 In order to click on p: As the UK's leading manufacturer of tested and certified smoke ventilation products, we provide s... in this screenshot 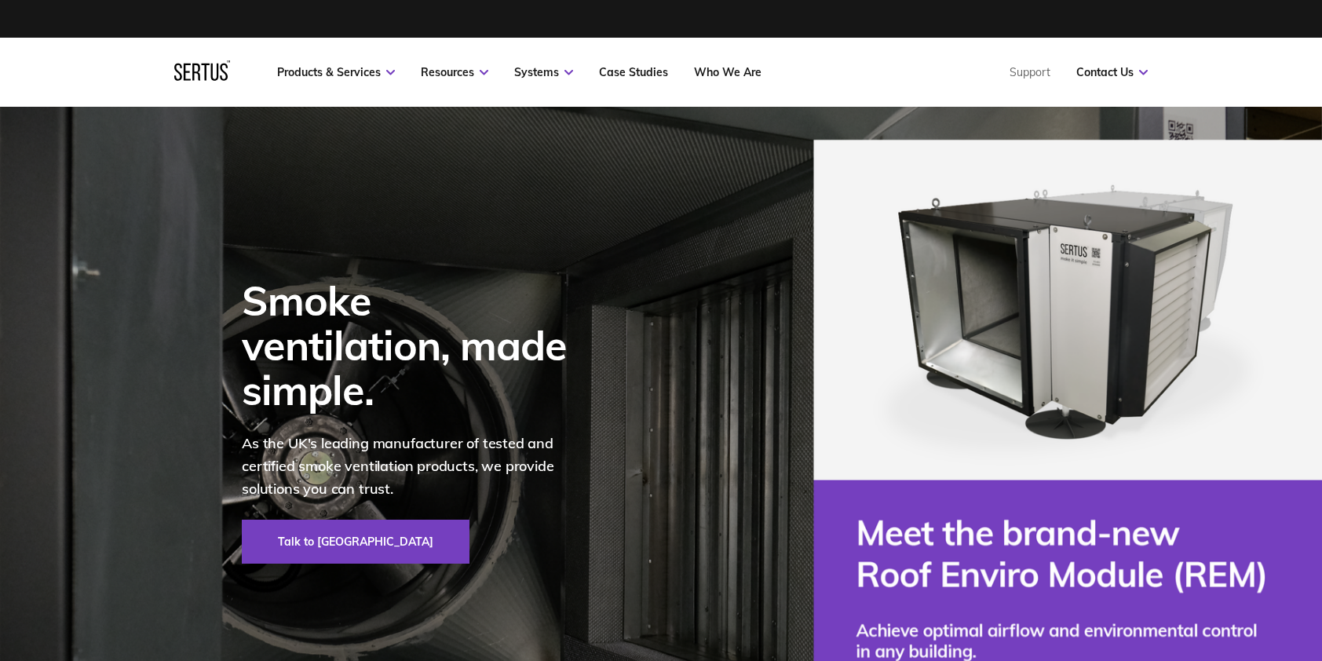, I will do `click(414, 466)`.